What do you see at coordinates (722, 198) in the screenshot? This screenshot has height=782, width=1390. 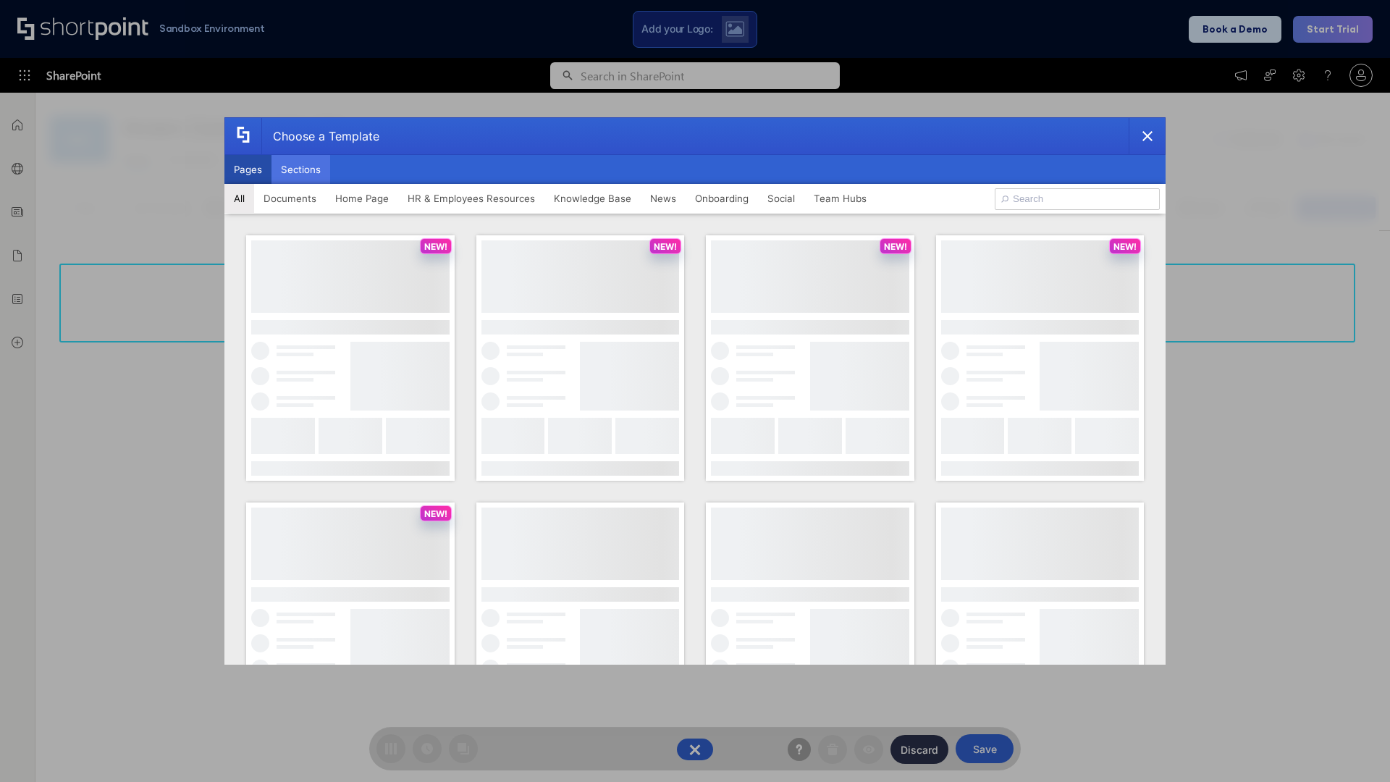 I see `button: Onboarding` at bounding box center [722, 198].